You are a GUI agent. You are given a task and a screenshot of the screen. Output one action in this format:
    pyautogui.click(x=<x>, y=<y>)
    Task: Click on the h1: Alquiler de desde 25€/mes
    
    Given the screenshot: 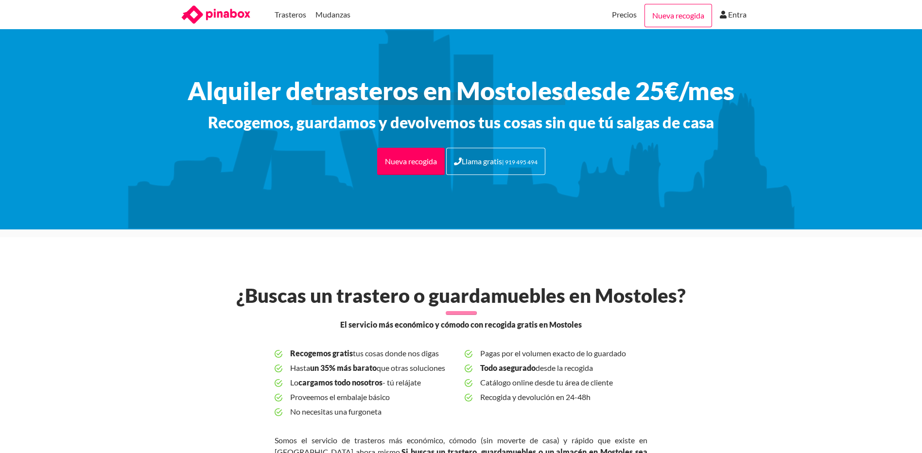 What is the action you would take?
    pyautogui.click(x=461, y=90)
    